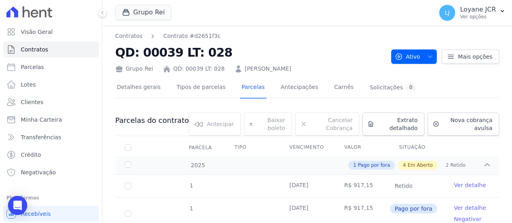  I want to click on span: Parcelas, so click(32, 67).